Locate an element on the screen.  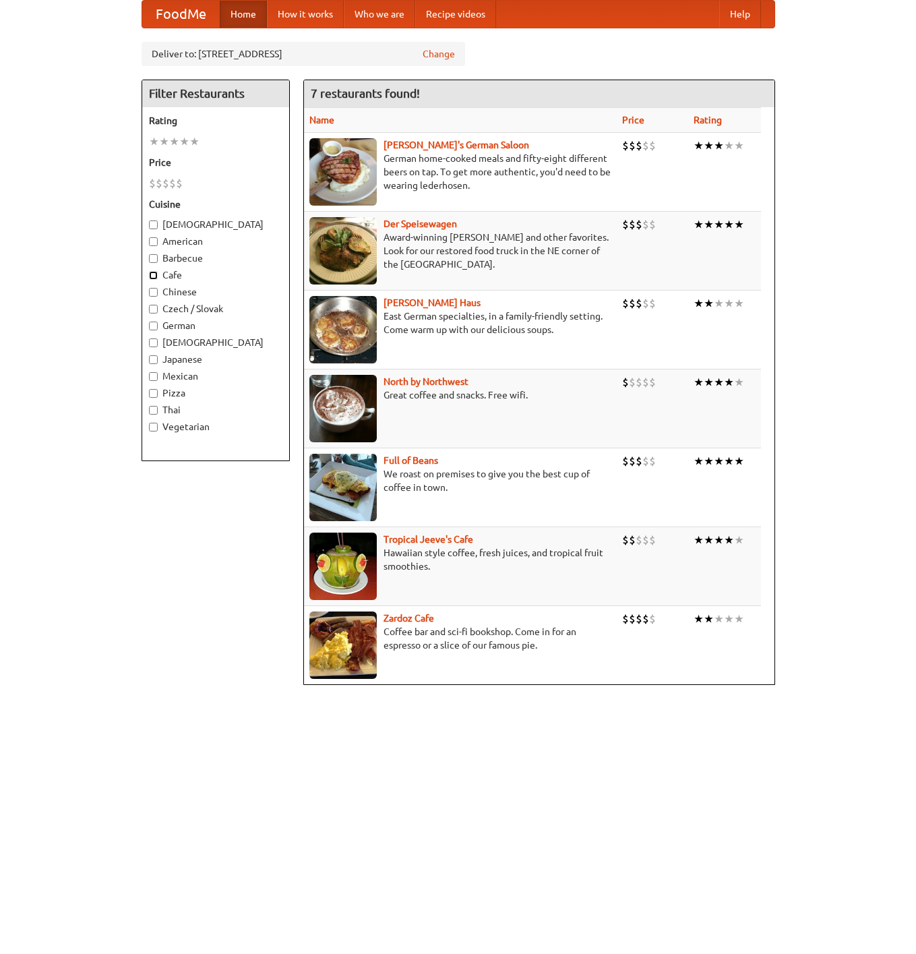
a: Change is located at coordinates (439, 54).